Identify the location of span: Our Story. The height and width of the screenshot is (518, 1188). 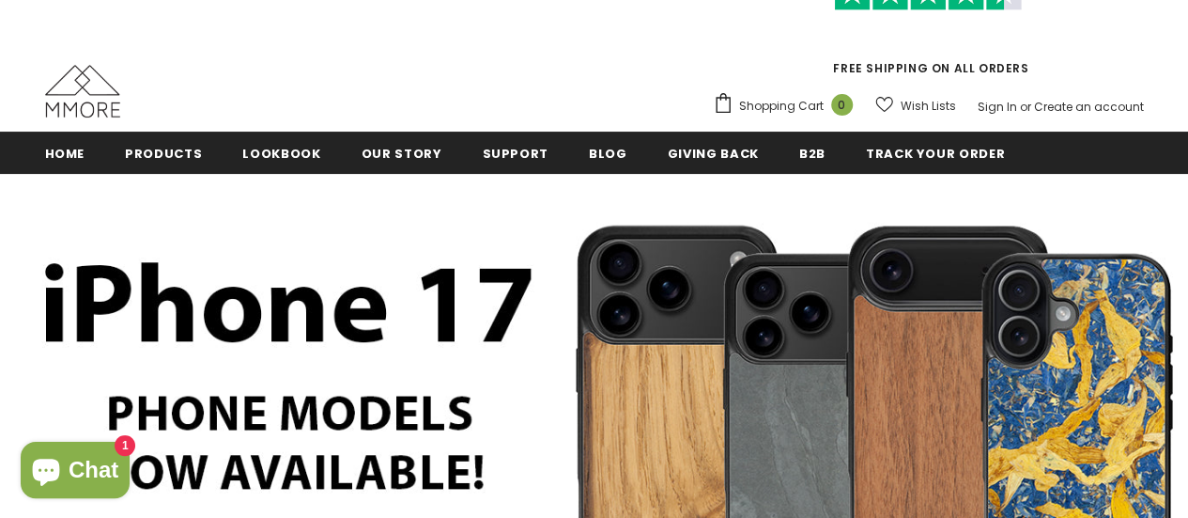
(402, 153).